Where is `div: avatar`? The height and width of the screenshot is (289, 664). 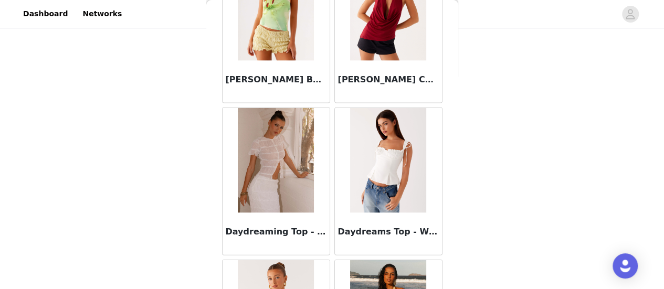 div: avatar is located at coordinates (630, 14).